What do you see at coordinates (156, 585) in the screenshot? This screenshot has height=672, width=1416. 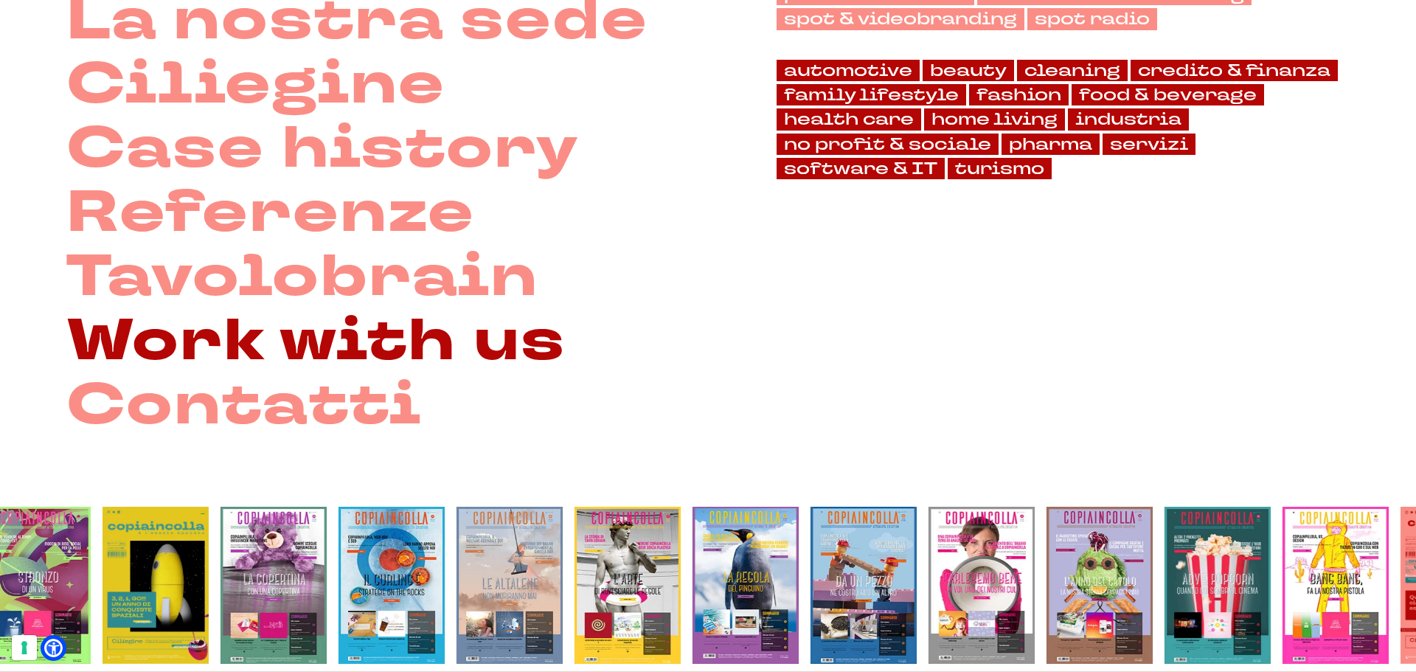 I see `img: copertina numero 1` at bounding box center [156, 585].